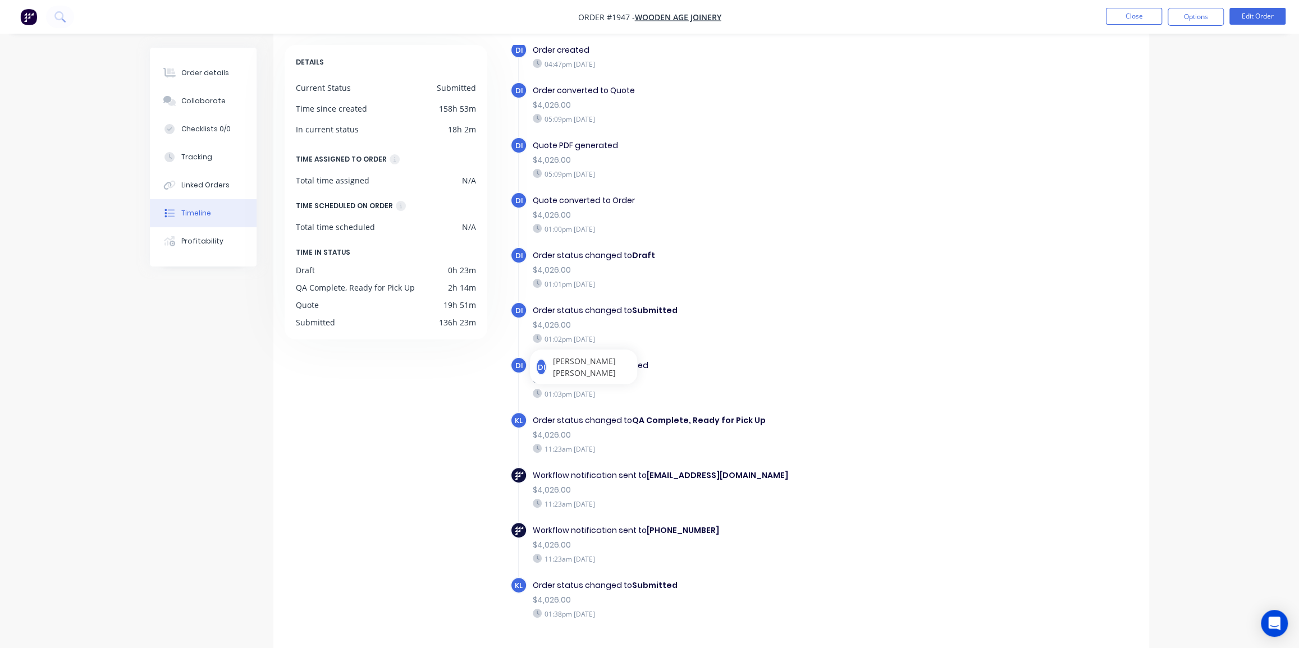 The image size is (1299, 648). Describe the element at coordinates (323, 88) in the screenshot. I see `div: Current Status` at that location.